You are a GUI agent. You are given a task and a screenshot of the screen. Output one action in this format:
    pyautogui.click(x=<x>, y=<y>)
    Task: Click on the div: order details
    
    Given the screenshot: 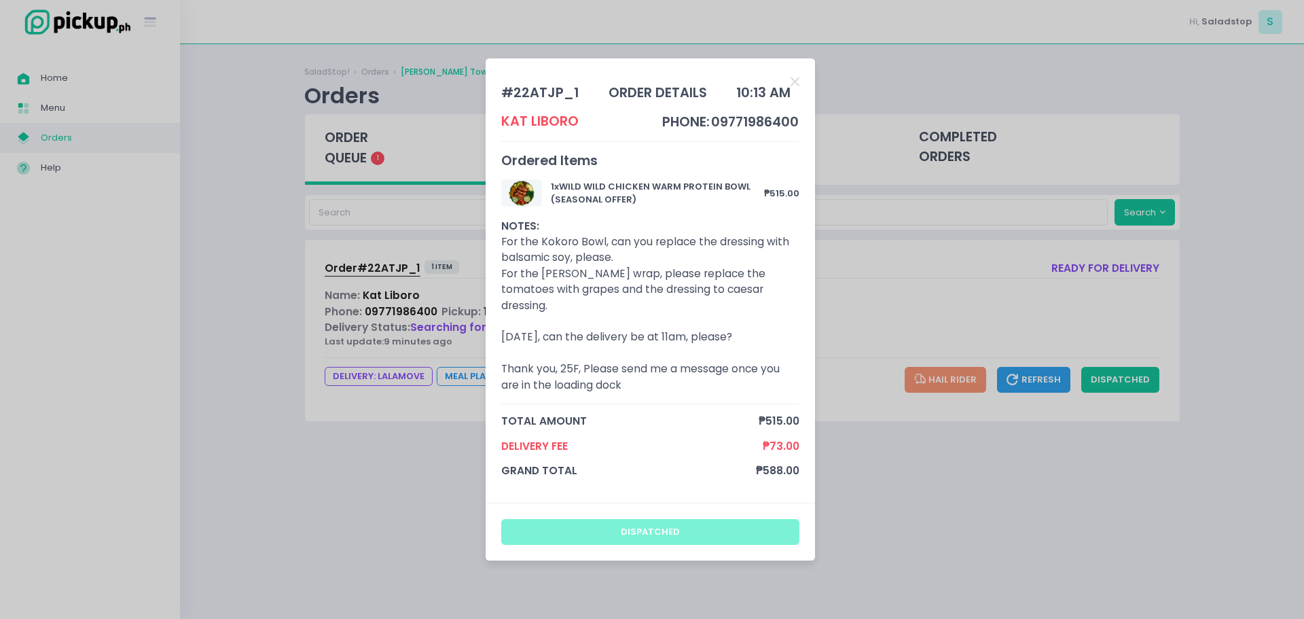 What is the action you would take?
    pyautogui.click(x=657, y=92)
    